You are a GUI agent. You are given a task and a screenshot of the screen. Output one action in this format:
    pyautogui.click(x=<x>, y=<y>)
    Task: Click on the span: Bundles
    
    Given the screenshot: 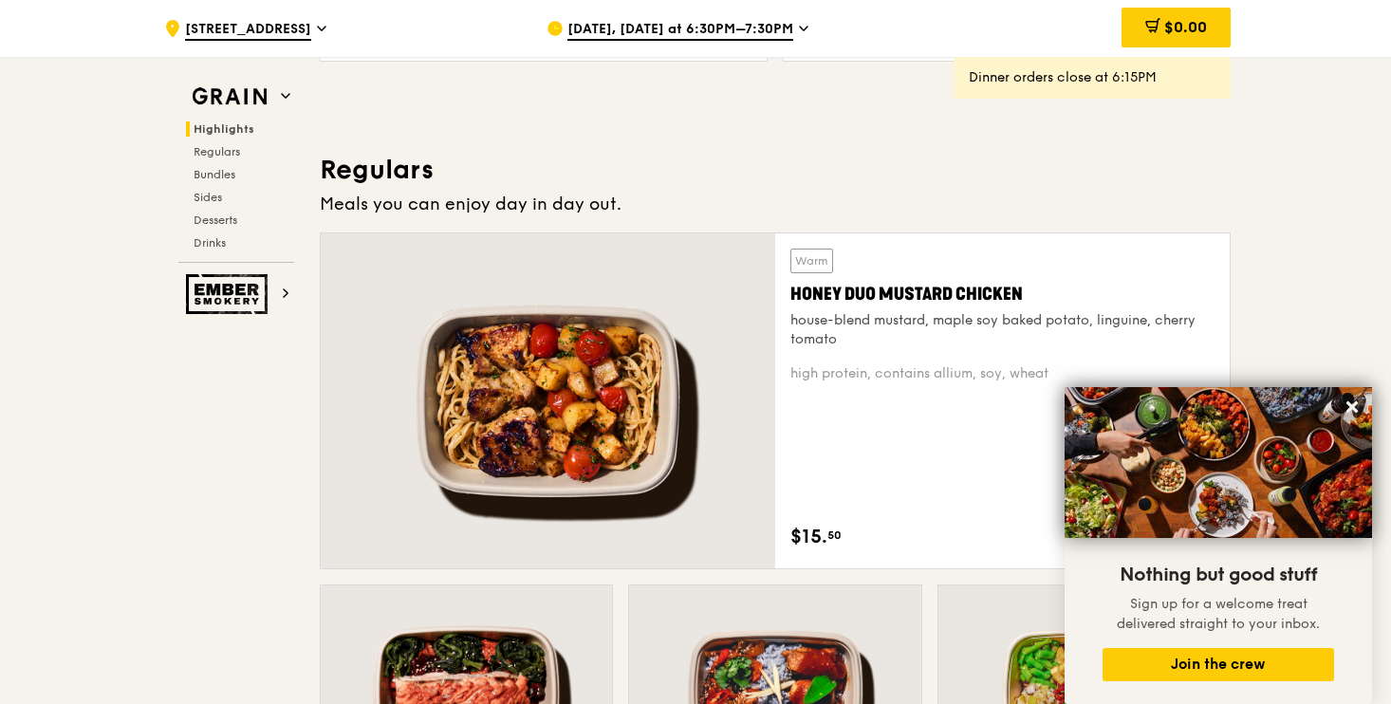 What is the action you would take?
    pyautogui.click(x=214, y=175)
    